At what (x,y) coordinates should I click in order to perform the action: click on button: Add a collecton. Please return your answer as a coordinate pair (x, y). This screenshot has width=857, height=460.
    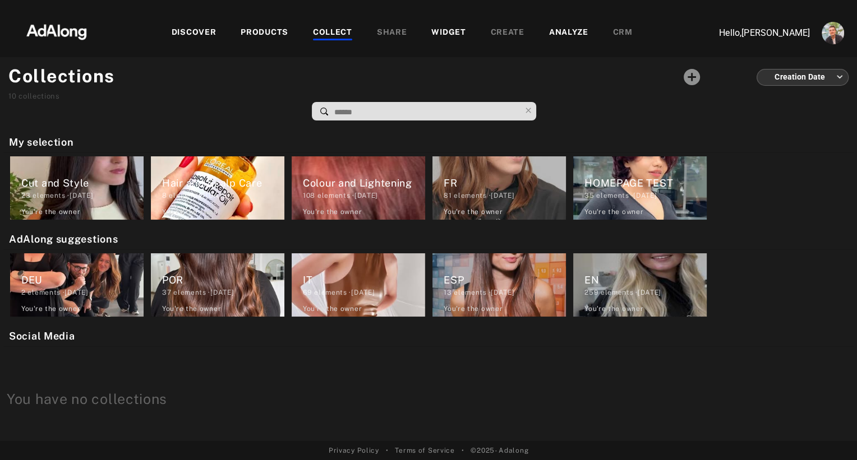
    Looking at the image, I should click on (692, 77).